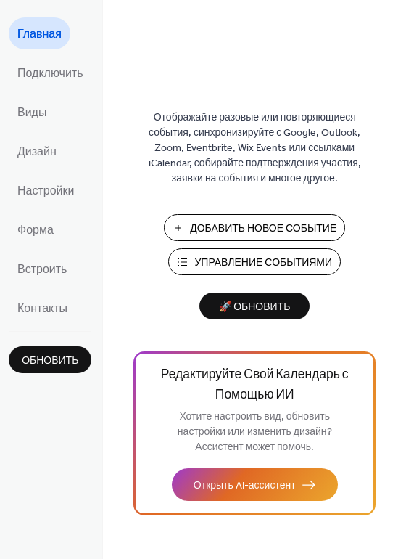  Describe the element at coordinates (255, 227) in the screenshot. I see `button: Добавить Новое Событие` at that location.